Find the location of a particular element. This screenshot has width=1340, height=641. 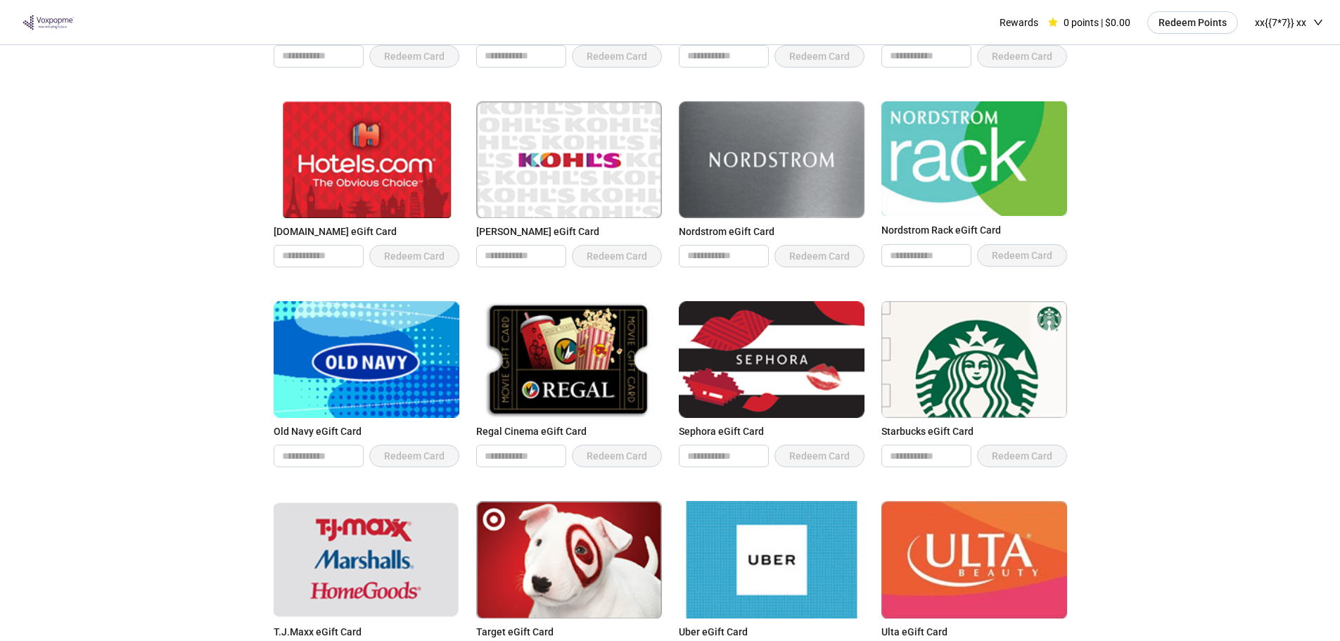

div: Target eGift Card is located at coordinates (569, 632).